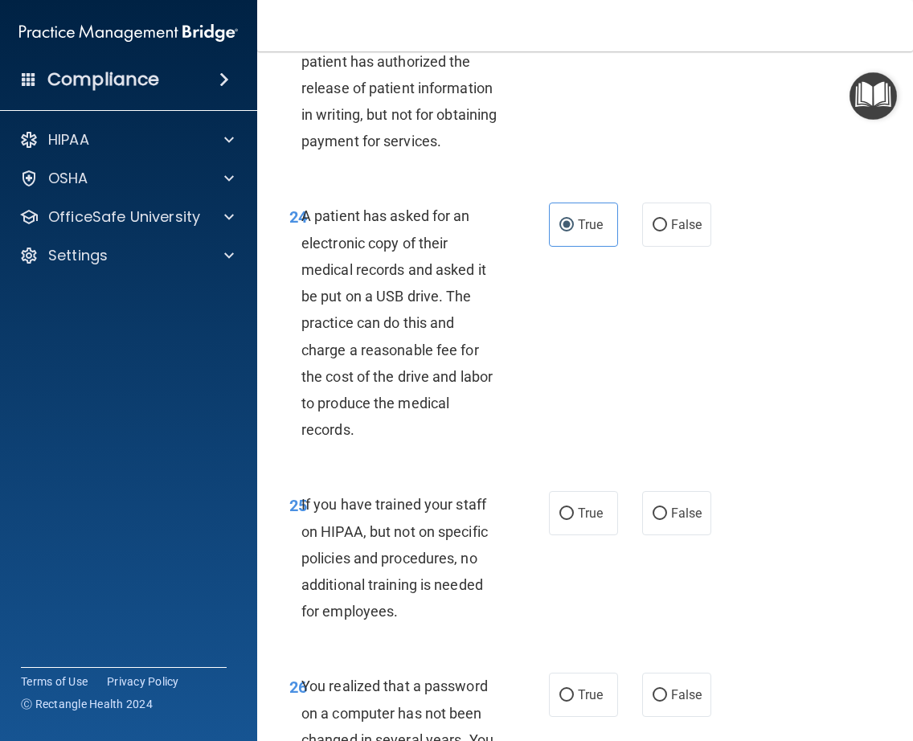 This screenshot has width=913, height=741. I want to click on a: OSHA, so click(126, 178).